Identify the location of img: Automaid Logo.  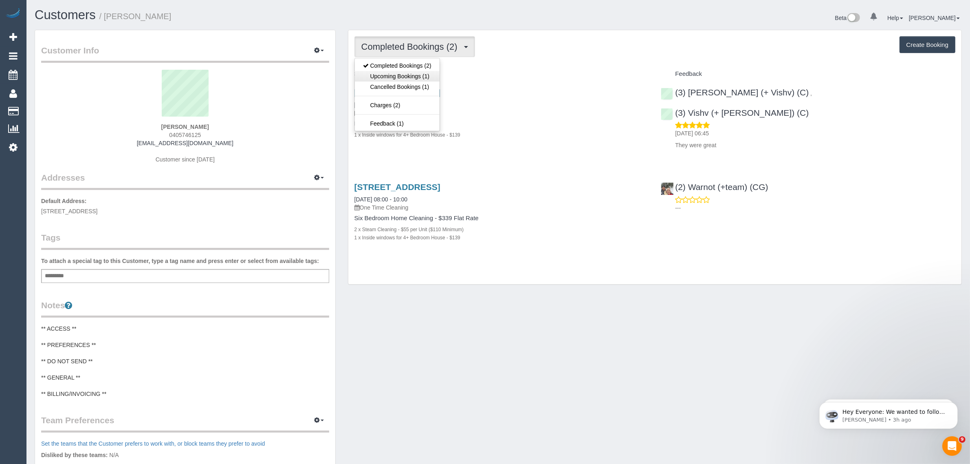
(13, 14).